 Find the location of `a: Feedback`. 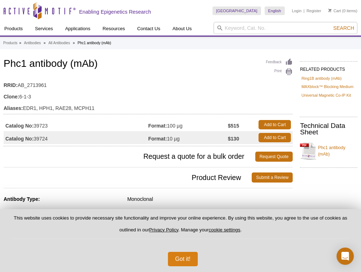

a: Feedback is located at coordinates (279, 62).